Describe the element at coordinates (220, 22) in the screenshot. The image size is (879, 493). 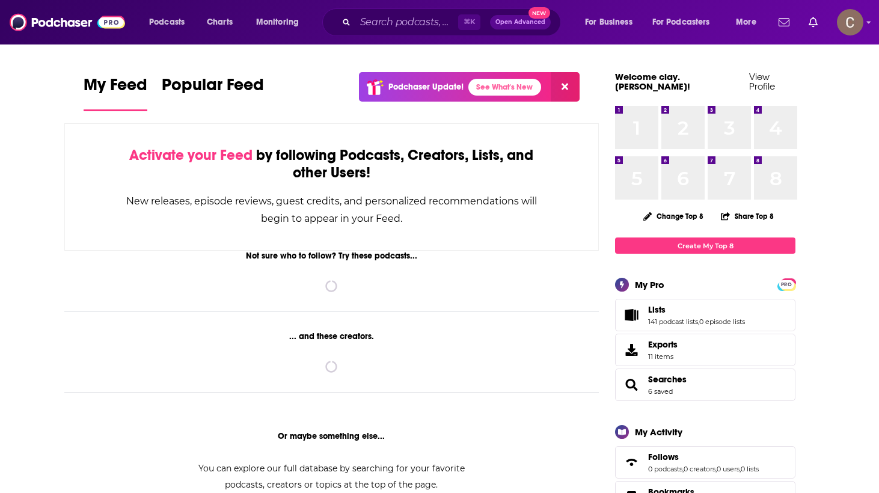
I see `a: Charts` at that location.